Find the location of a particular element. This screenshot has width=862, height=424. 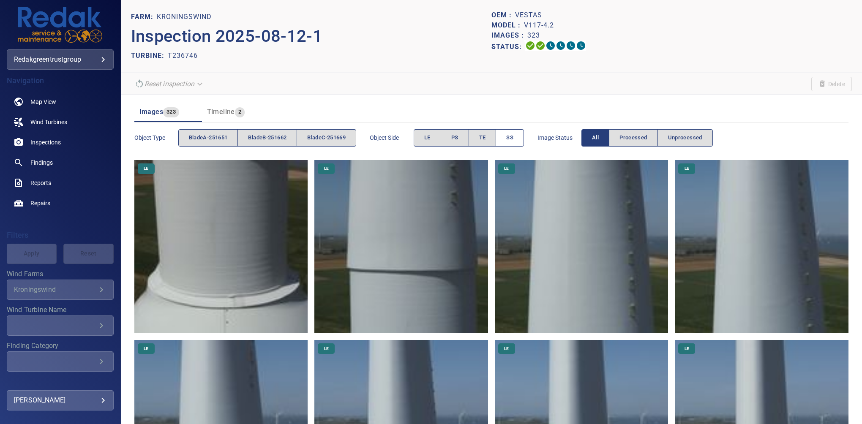

span: All is located at coordinates (595, 138).